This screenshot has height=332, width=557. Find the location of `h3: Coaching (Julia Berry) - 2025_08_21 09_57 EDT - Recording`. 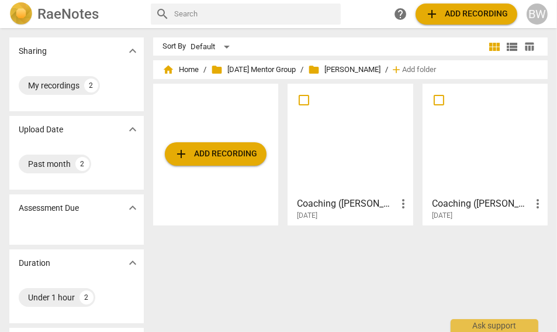

h3: Coaching (Julia Berry) - 2025_08_21 09_57 EDT - Recording is located at coordinates (481, 204).